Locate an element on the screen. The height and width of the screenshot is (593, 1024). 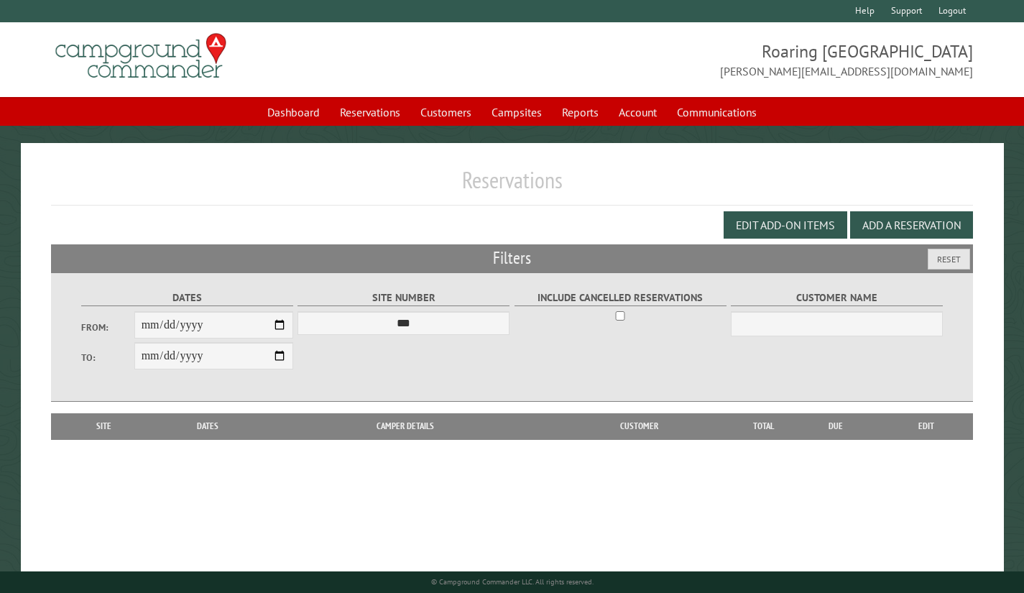
a: Communications is located at coordinates (716, 112).